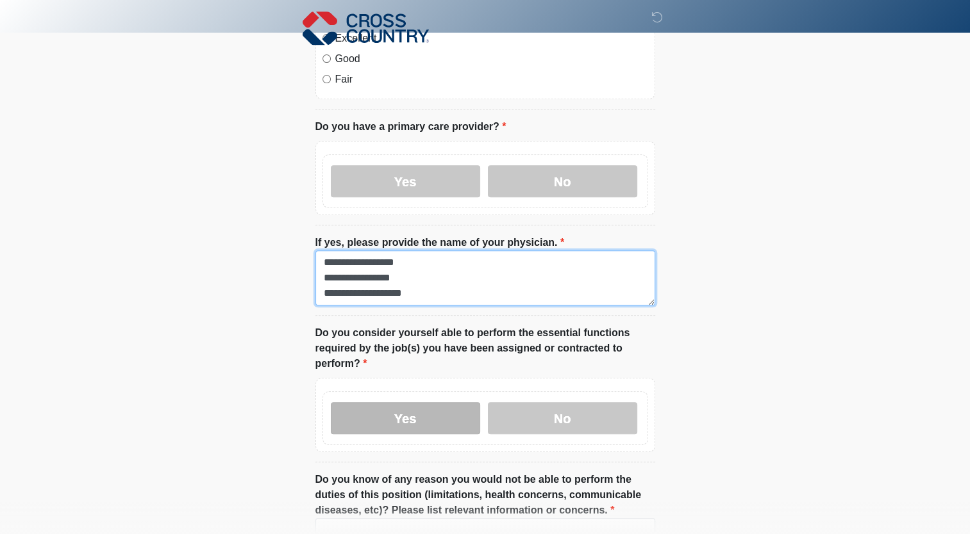 The height and width of the screenshot is (534, 970). What do you see at coordinates (485, 495) in the screenshot?
I see `label: Do you know of any reason you would not be able to perform the duties of this position (limitatio...` at bounding box center [485, 495].